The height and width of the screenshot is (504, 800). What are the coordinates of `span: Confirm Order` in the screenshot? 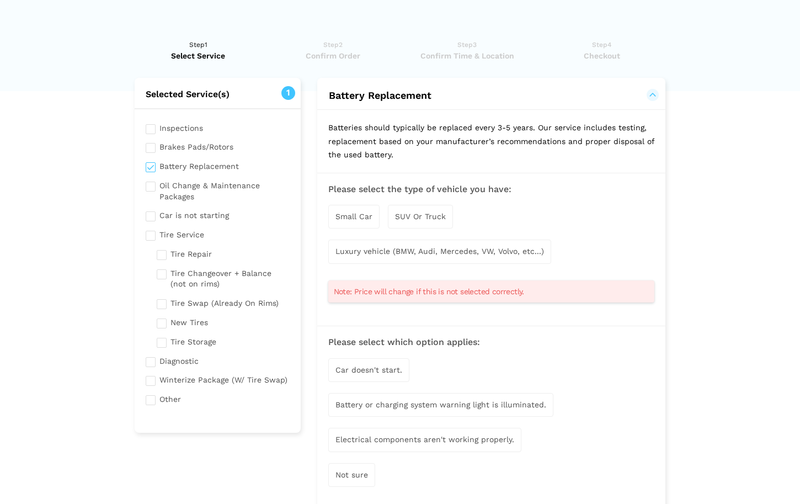 It's located at (333, 56).